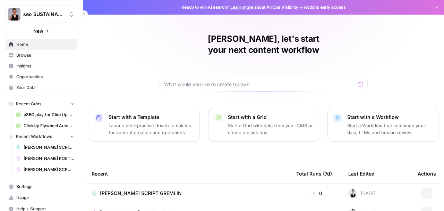  I want to click on a: Learn more, so click(242, 7).